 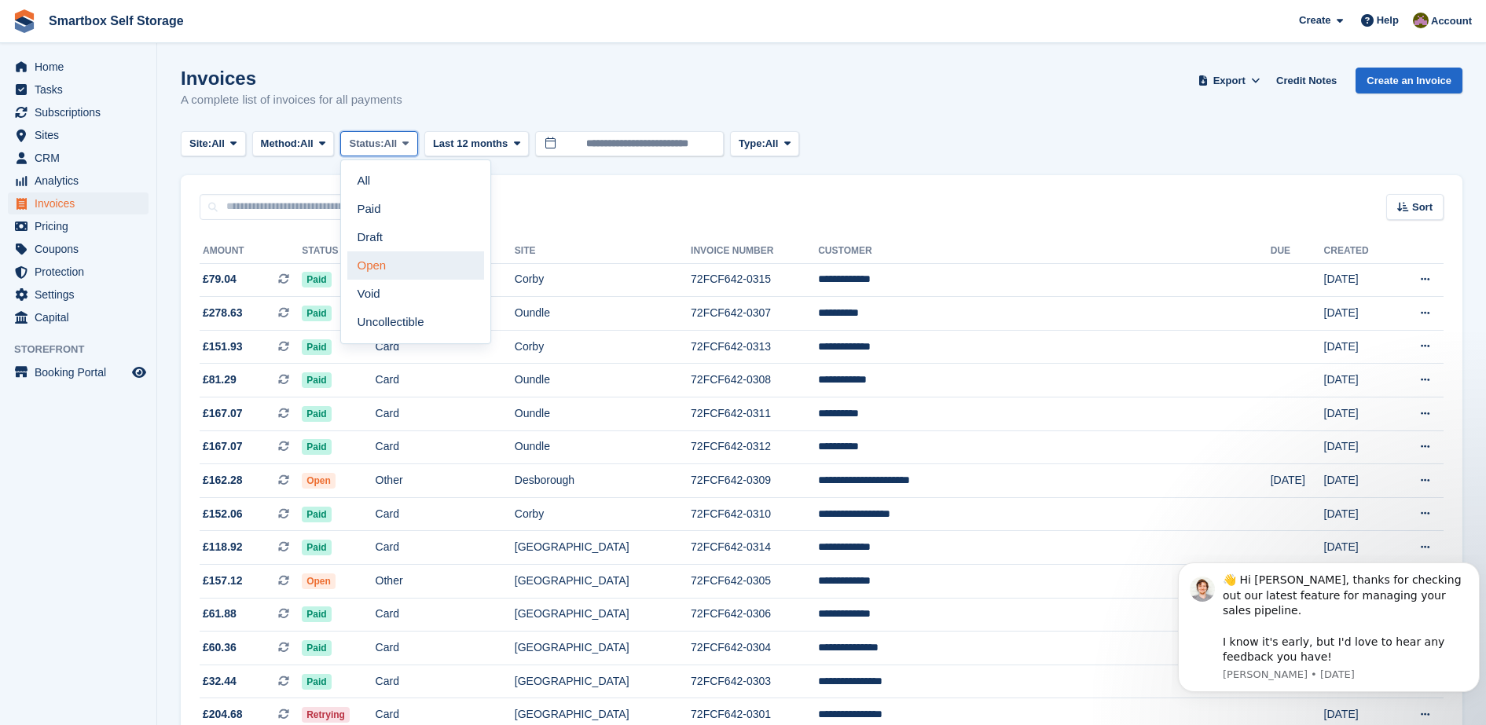 What do you see at coordinates (754, 581) in the screenshot?
I see `td: 72FCF642-0305` at bounding box center [754, 581].